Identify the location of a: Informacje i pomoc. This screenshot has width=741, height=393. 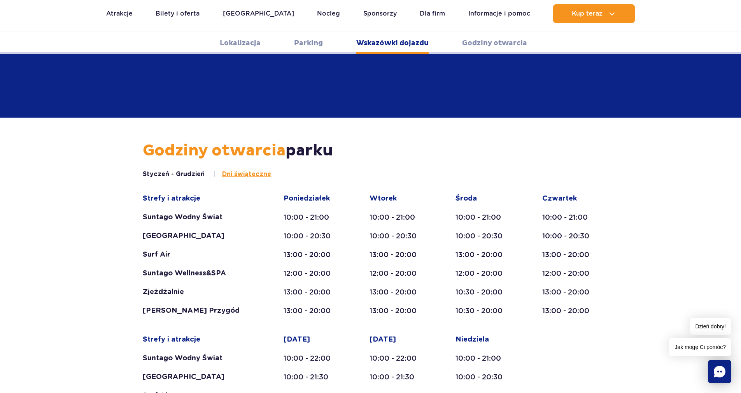
(499, 14).